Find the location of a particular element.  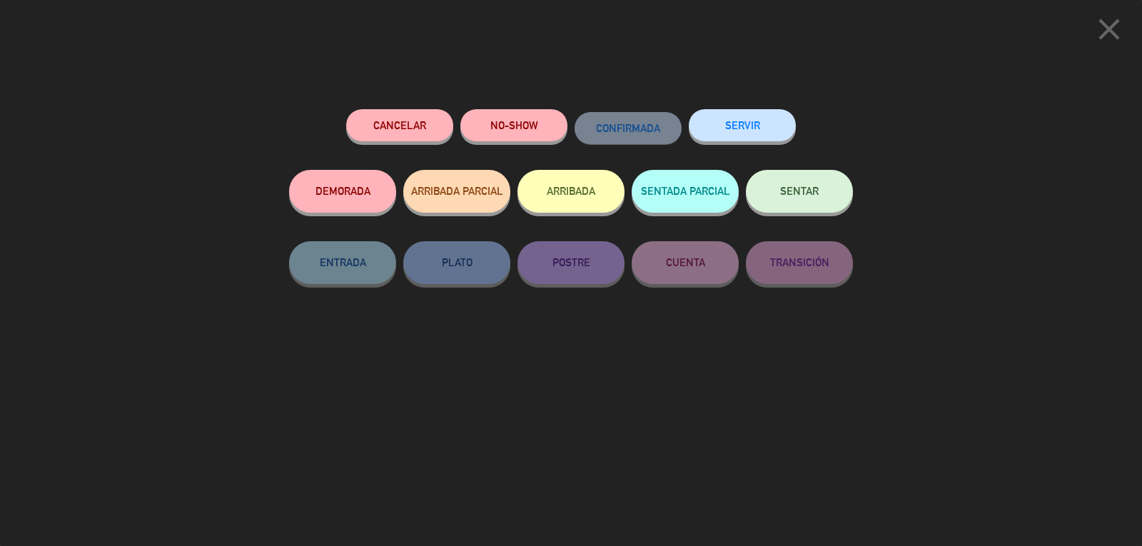

button: ARRIBADA PARCIAL is located at coordinates (457, 191).